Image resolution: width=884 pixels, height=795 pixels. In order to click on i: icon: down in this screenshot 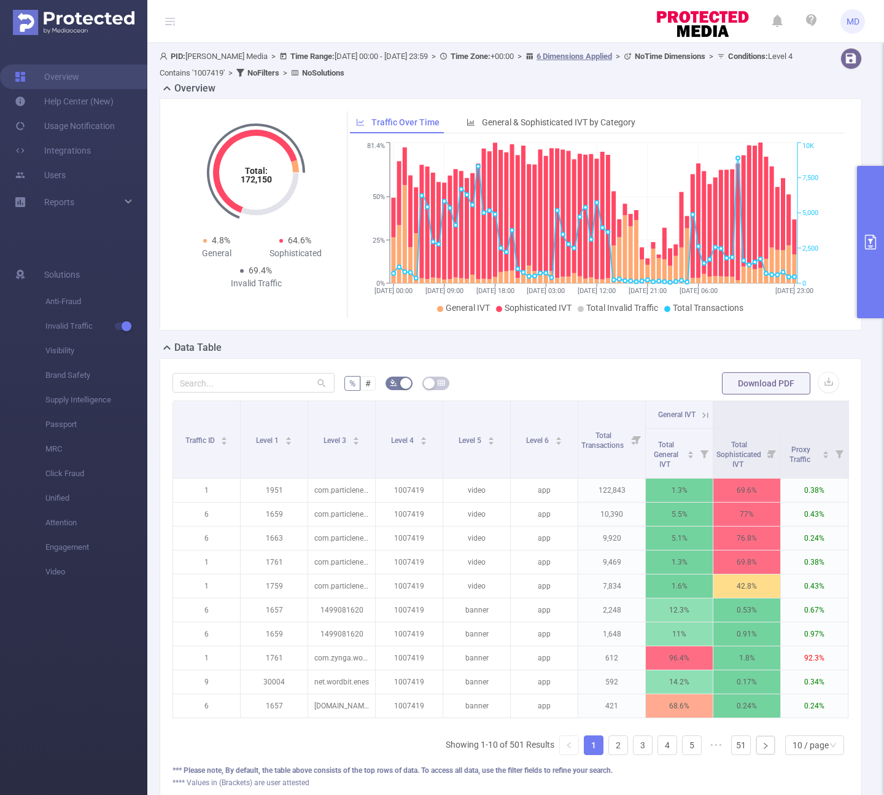, I will do `click(833, 745)`.